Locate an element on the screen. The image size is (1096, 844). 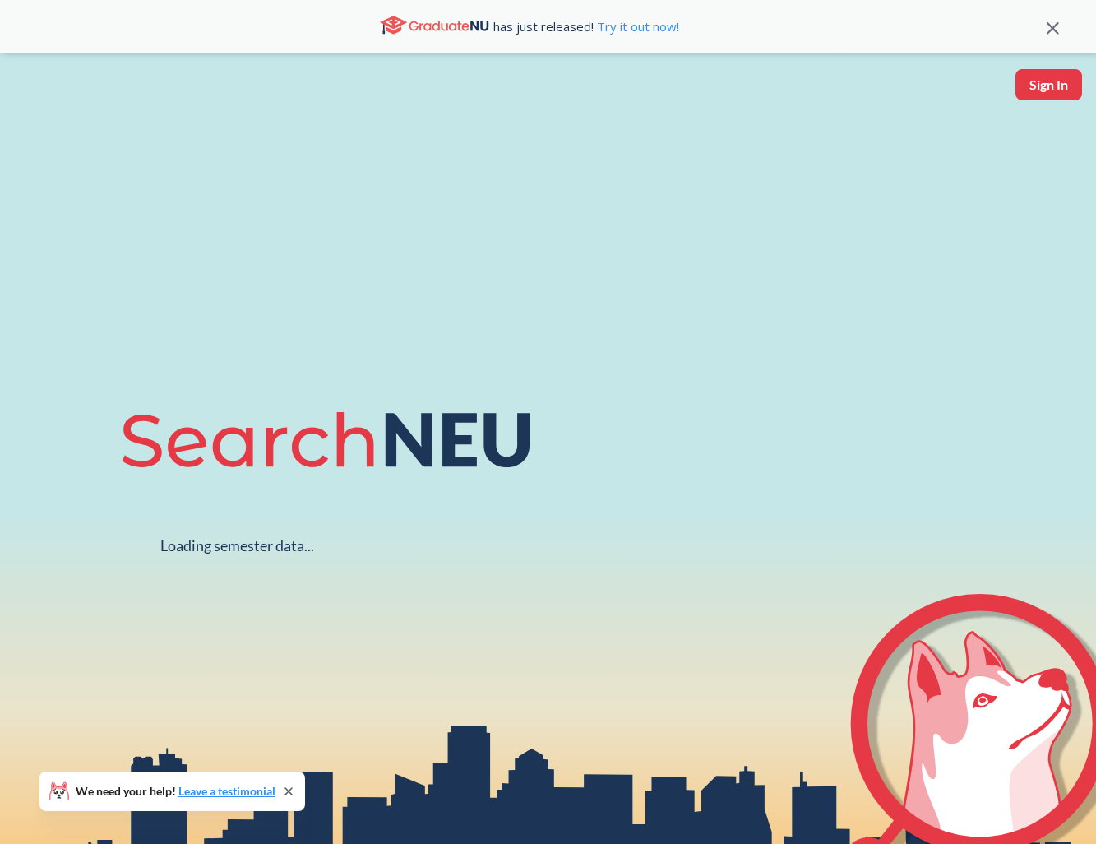
span: We need your help! is located at coordinates (175, 791).